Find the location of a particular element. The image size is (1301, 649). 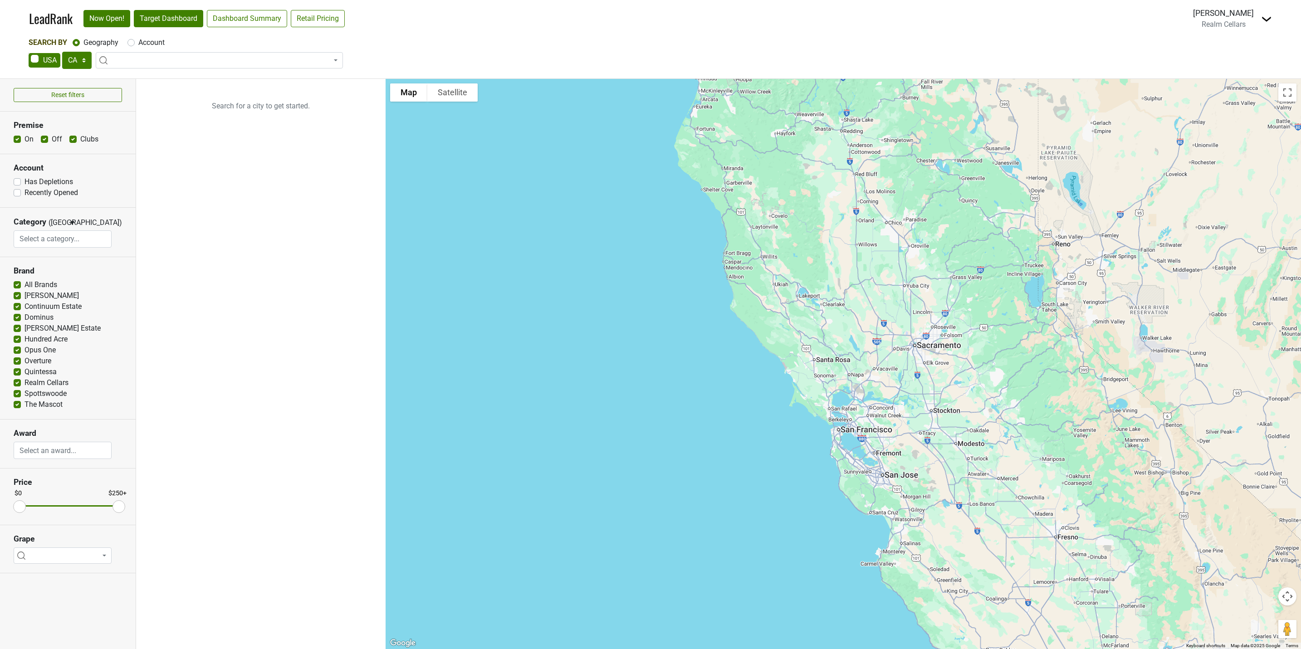

label: Account is located at coordinates (151, 43).